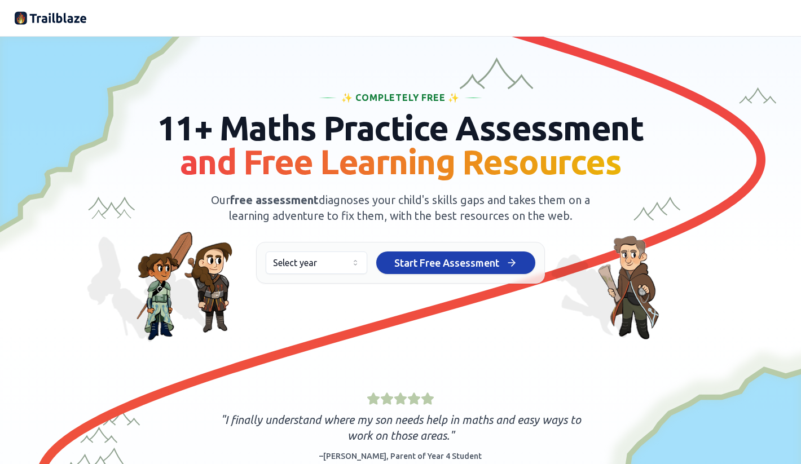 The width and height of the screenshot is (801, 464). I want to click on span: and Free Learning Resources, so click(401, 161).